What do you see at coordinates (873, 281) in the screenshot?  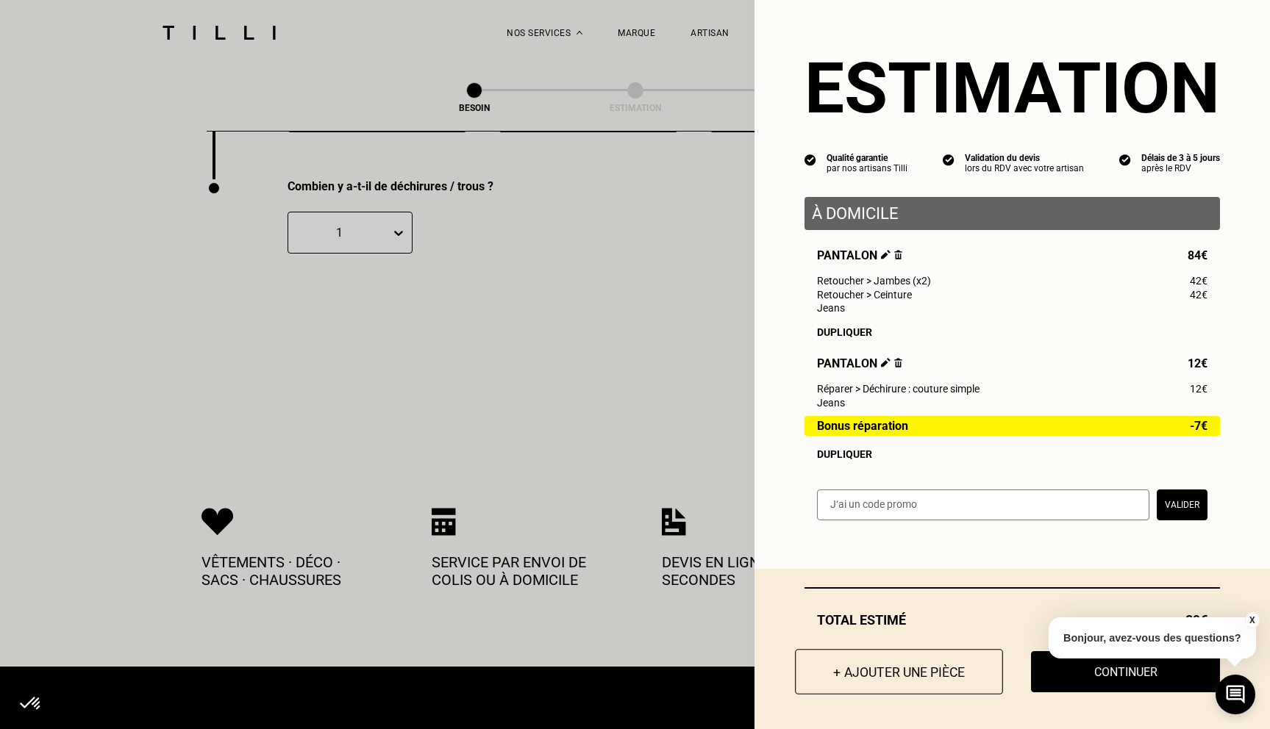 I see `span: Retoucher > Jambes (x2)` at bounding box center [873, 281].